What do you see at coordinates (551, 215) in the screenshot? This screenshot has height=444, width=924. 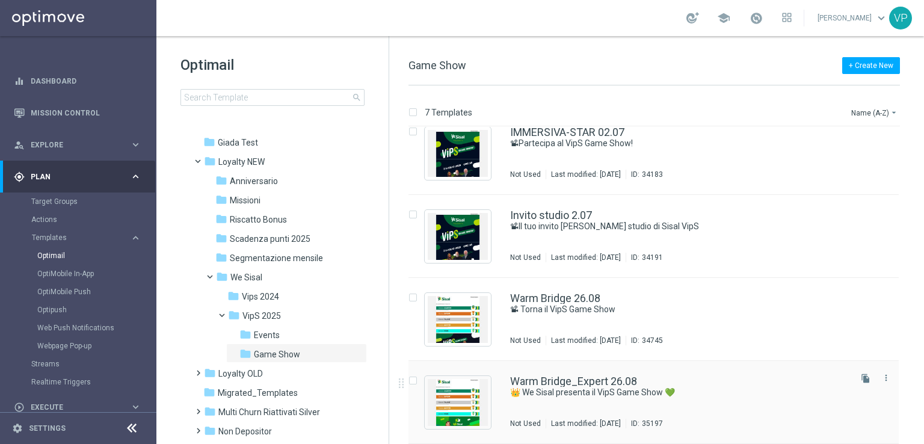 I see `a: Invito studio 2.07` at bounding box center [551, 215].